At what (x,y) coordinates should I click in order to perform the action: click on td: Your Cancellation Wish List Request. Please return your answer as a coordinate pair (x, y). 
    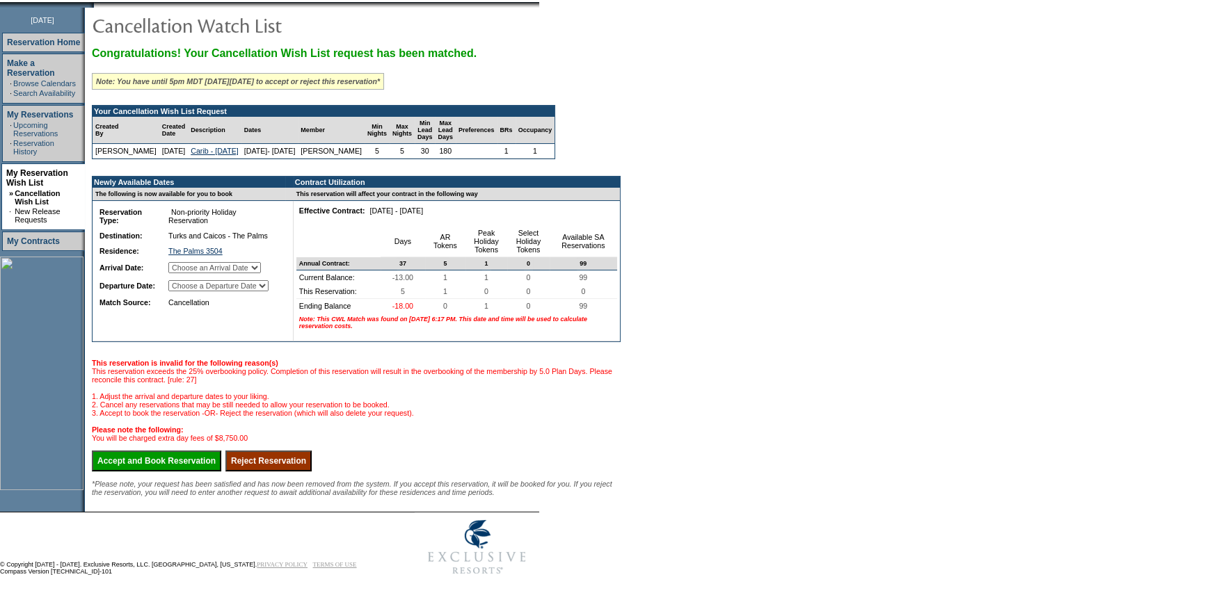
    Looking at the image, I should click on (323, 111).